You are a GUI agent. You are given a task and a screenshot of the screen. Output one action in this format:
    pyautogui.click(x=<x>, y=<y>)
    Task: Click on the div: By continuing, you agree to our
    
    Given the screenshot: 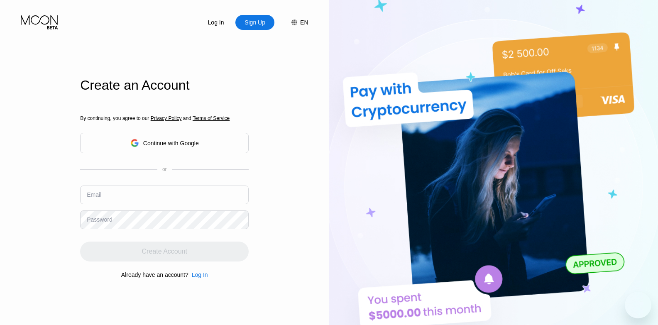 What is the action you would take?
    pyautogui.click(x=164, y=118)
    